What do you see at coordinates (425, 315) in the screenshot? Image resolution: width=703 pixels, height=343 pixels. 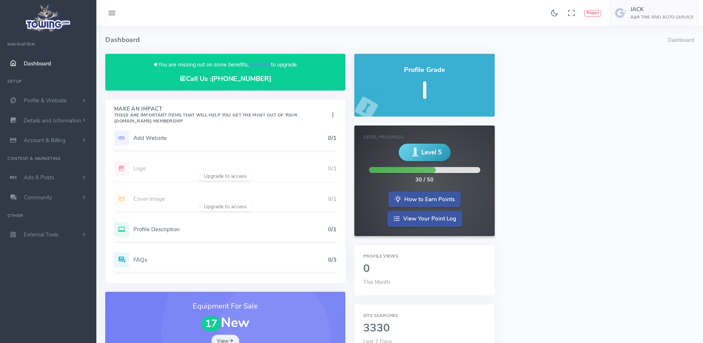 I see `h6: Site Searches` at bounding box center [425, 315].